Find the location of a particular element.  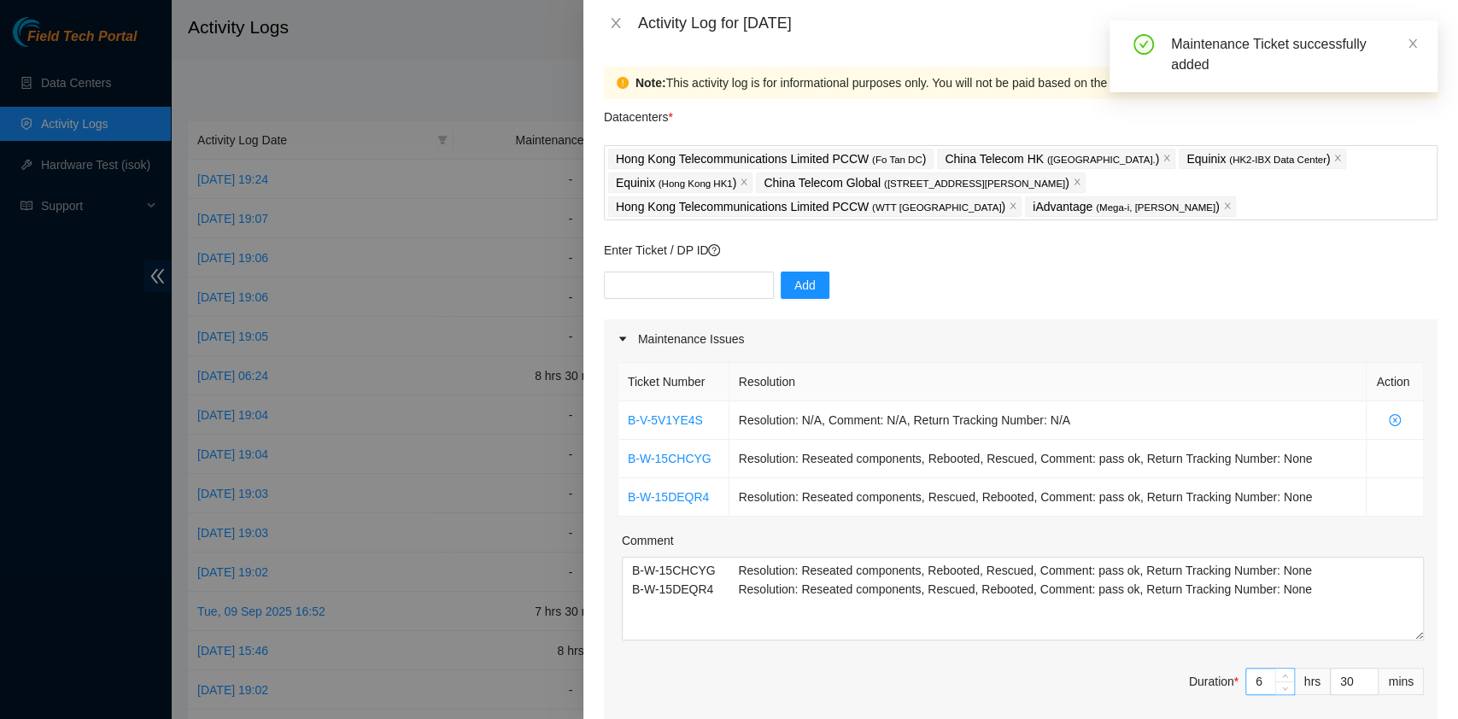

div: hrs is located at coordinates (1313, 682).